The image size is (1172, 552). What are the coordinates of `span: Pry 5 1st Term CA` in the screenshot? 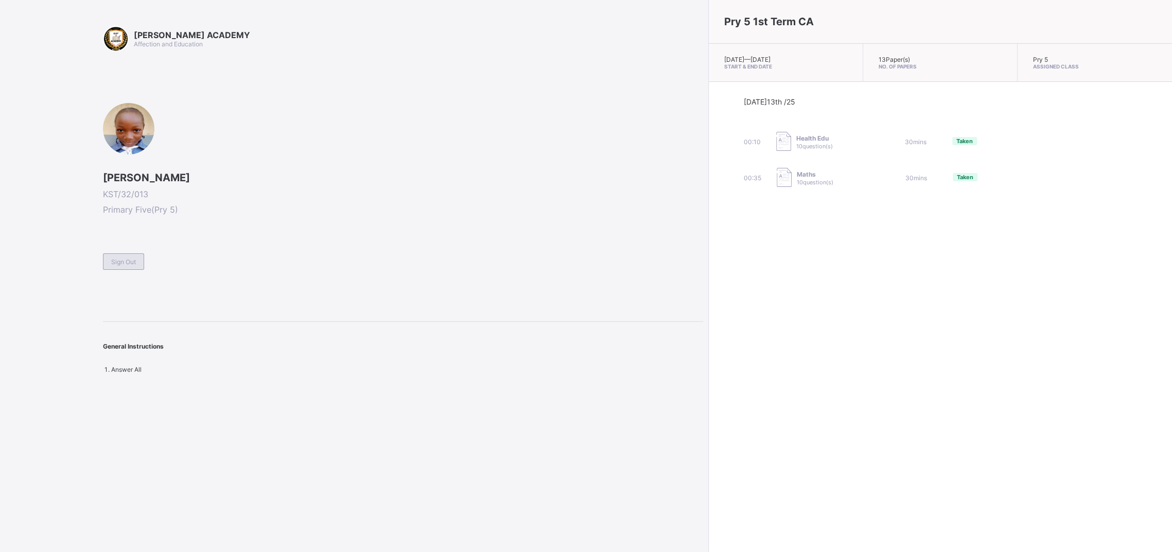 It's located at (769, 22).